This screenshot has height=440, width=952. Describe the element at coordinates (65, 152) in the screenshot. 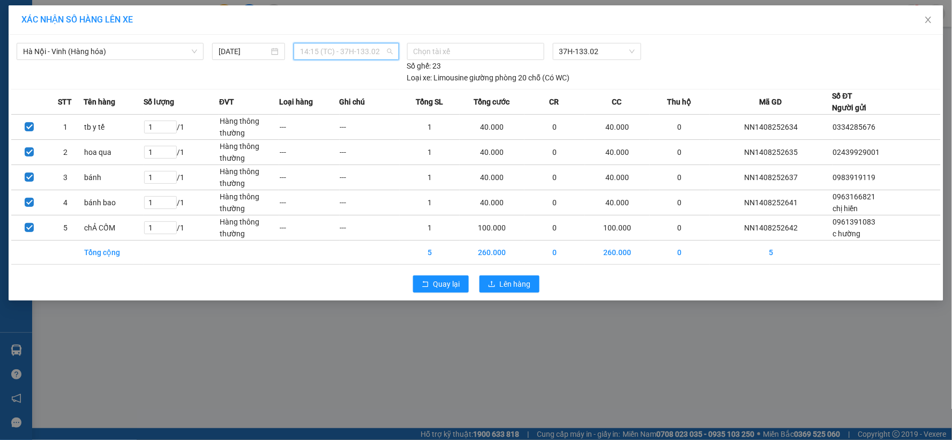

I see `td: 2` at that location.